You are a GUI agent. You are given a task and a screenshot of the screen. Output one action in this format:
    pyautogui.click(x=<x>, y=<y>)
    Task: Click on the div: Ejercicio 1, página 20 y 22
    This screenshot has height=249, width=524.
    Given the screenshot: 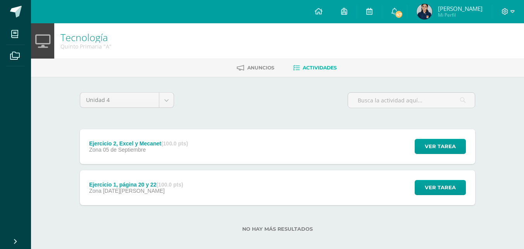 What is the action you would take?
    pyautogui.click(x=136, y=185)
    